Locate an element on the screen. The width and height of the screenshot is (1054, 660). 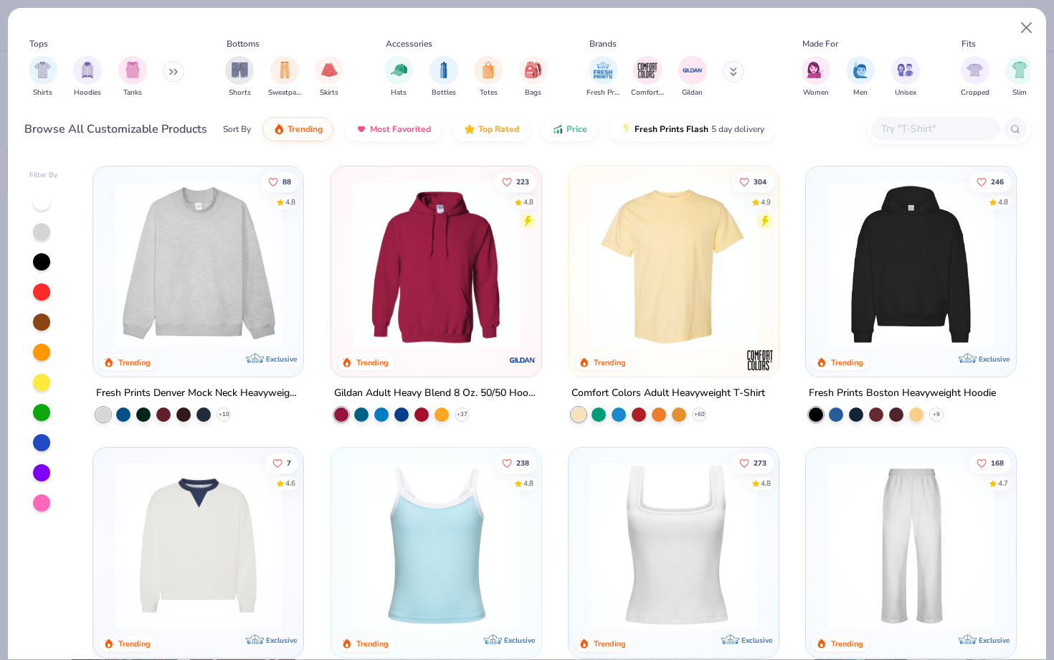
div: Comfort Colors Adult Heavyweight T-Shirt is located at coordinates (668, 393).